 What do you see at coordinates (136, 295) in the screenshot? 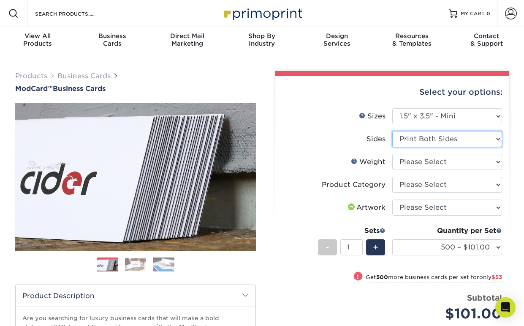
I see `h2: Product Description` at bounding box center [136, 295].